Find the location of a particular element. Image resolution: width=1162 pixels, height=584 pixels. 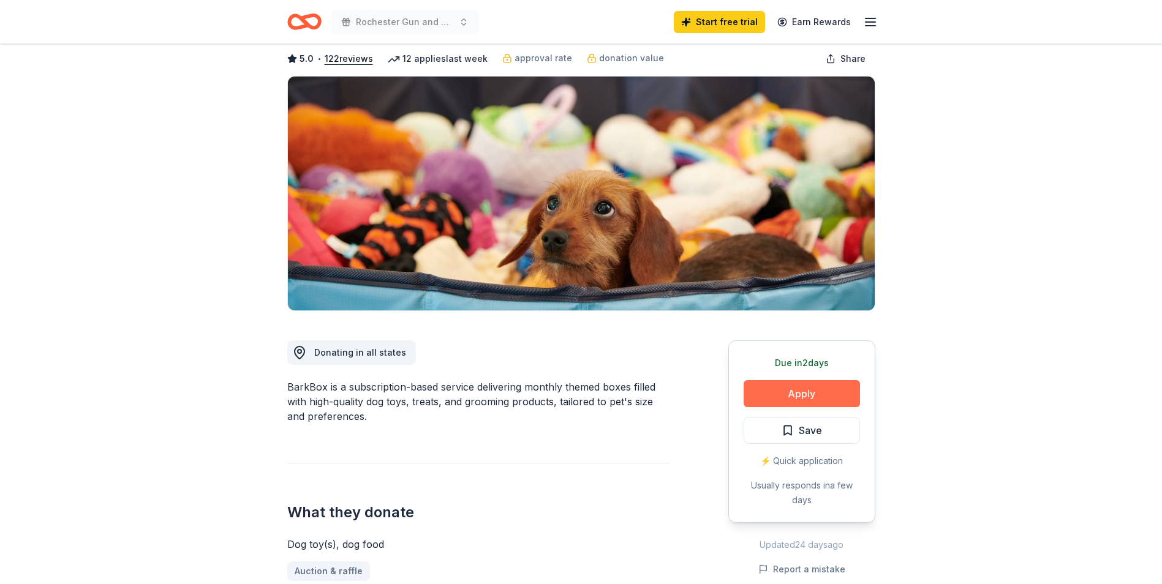

button: Apply is located at coordinates (802, 394).